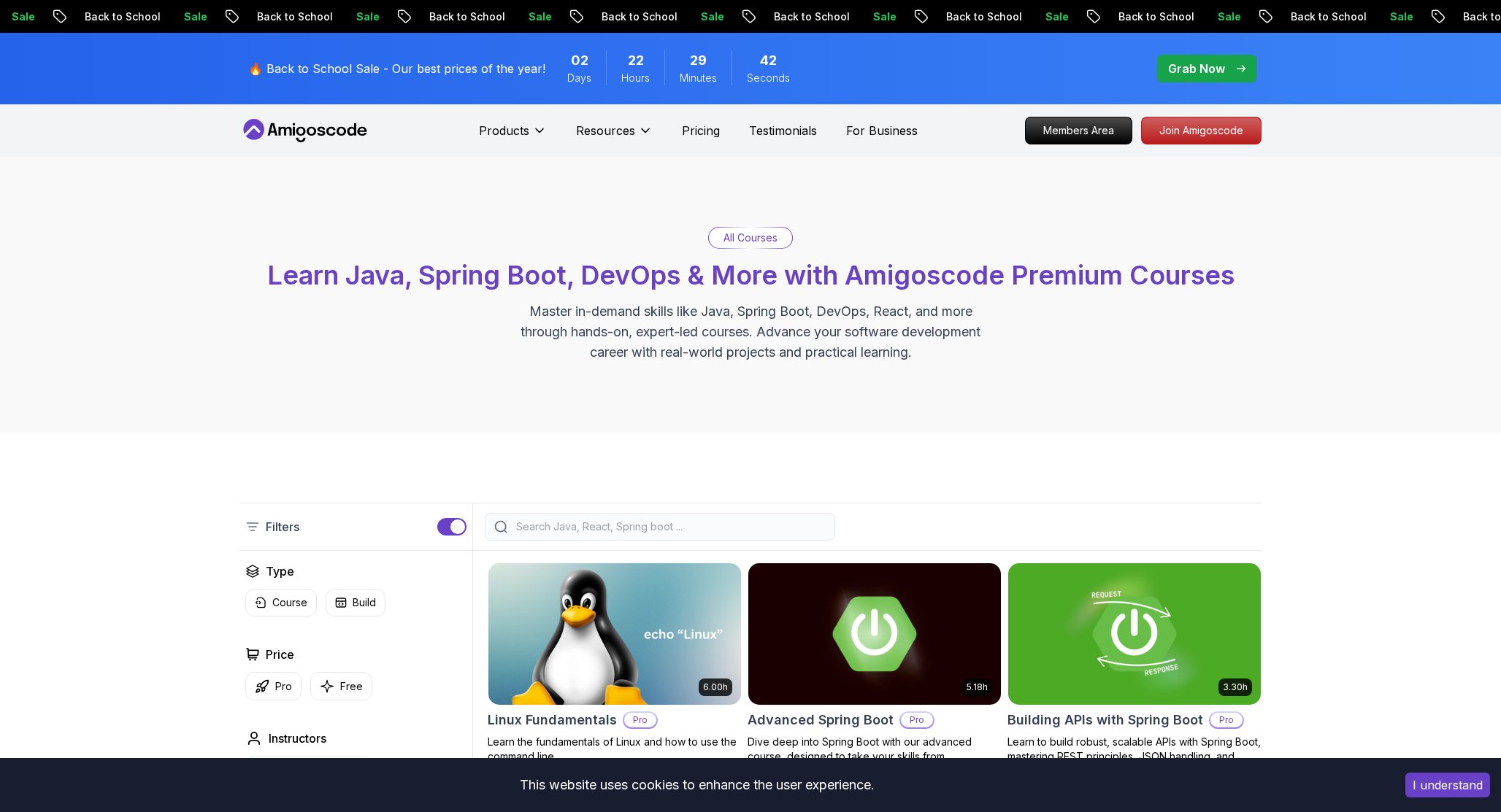  Describe the element at coordinates (669, 527) in the screenshot. I see `input: Search Java, React, Spring boot ...` at that location.